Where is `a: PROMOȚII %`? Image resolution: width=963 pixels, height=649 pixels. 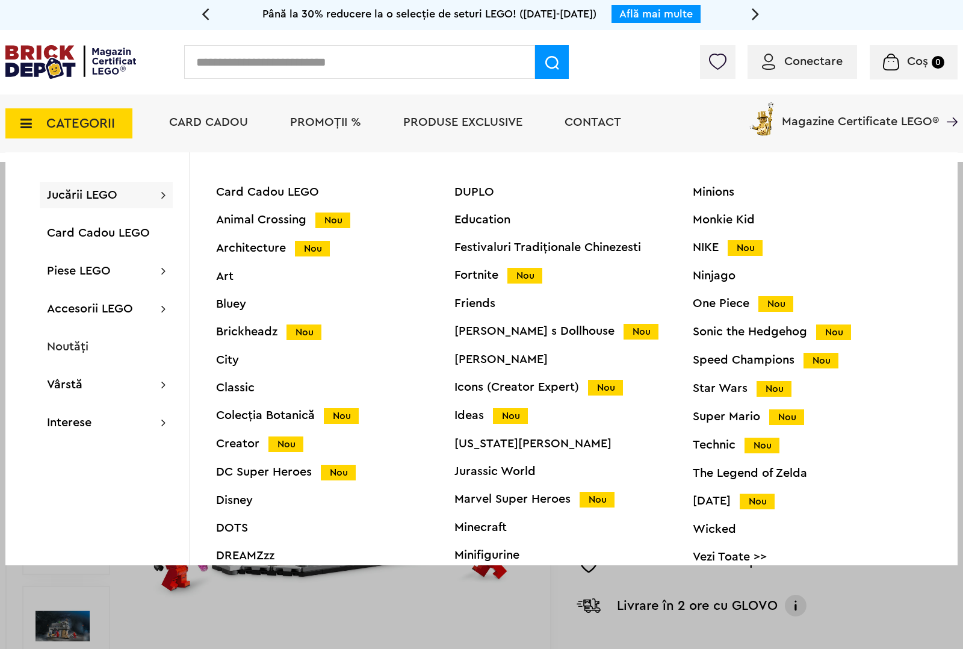
a: PROMOȚII % is located at coordinates (326, 122).